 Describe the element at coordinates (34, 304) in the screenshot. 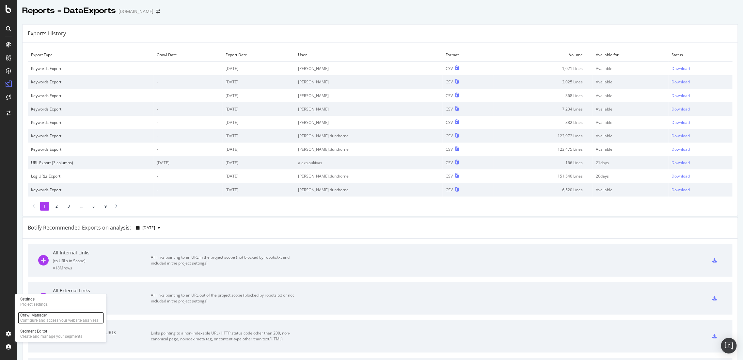

I see `div: Project settings` at that location.